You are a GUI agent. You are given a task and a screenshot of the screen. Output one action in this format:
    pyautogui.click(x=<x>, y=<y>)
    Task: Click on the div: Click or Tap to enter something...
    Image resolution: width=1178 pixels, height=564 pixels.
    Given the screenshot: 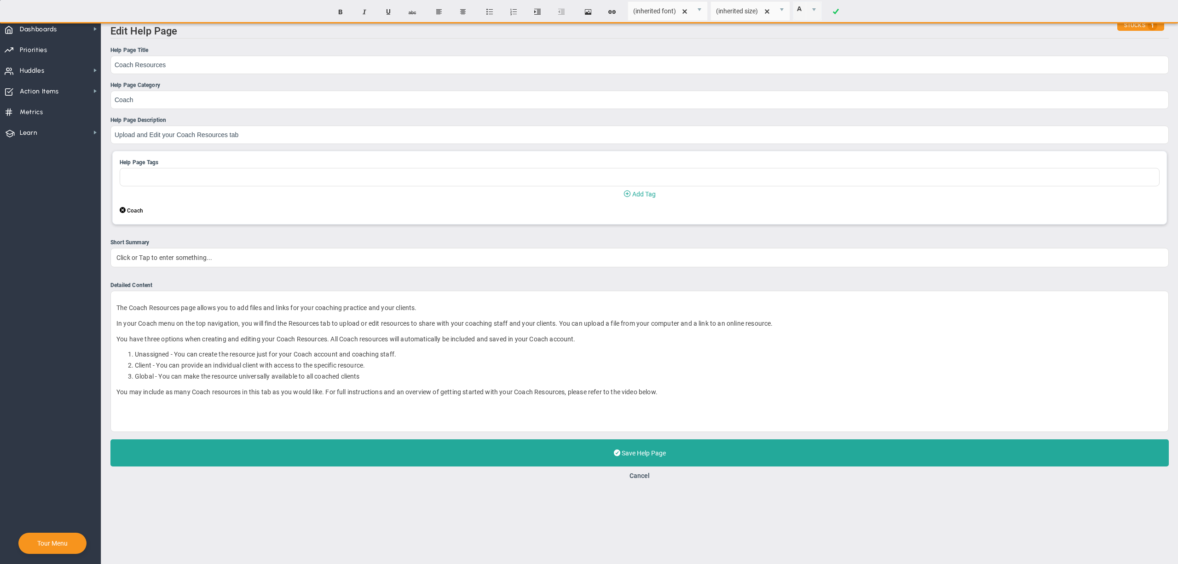 What is the action you would take?
    pyautogui.click(x=640, y=258)
    